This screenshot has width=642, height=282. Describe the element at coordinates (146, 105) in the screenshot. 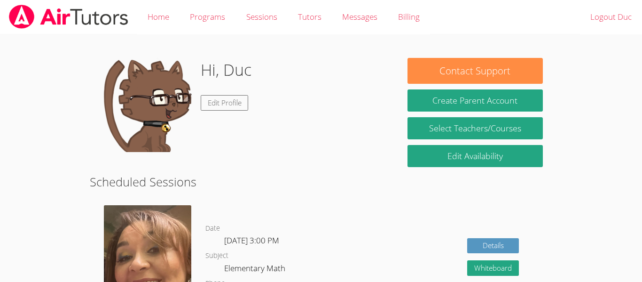

I see `img: default.png` at that location.